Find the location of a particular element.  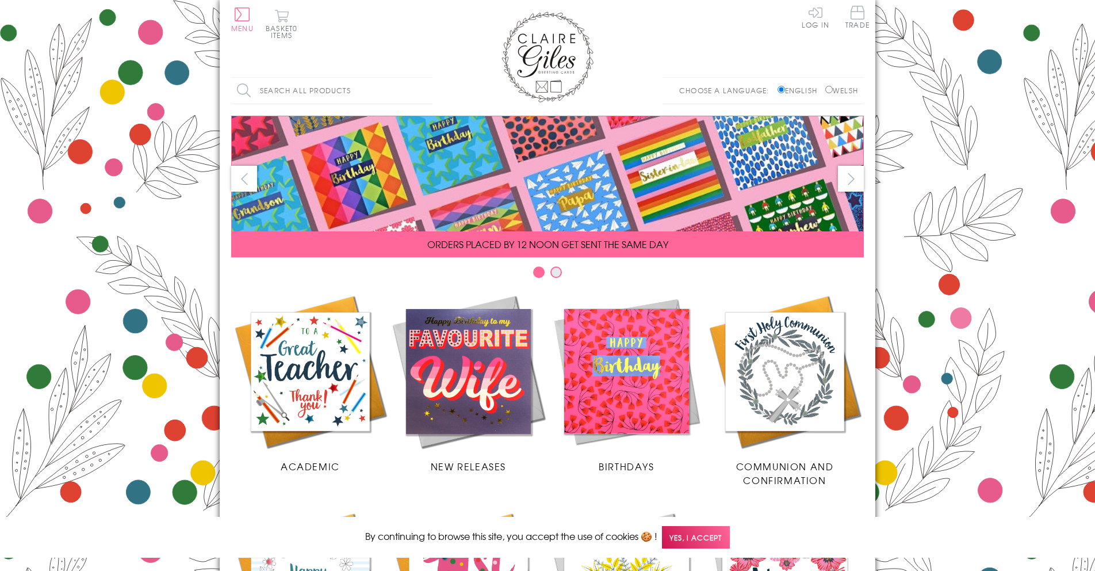

button: next is located at coordinates (851, 178).